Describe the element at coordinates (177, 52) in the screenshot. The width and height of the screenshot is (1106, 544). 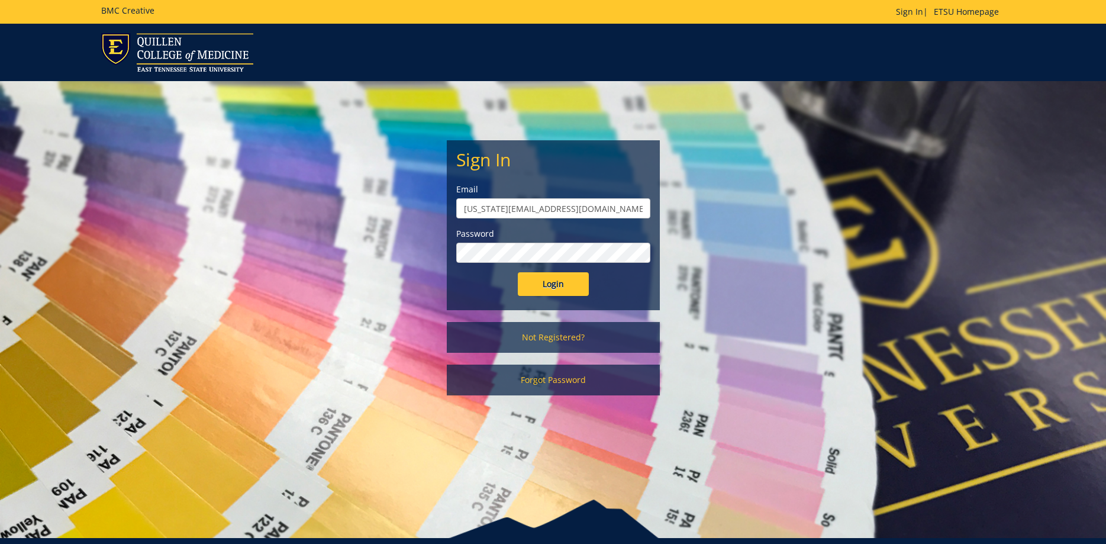
I see `img: ETSU logo` at that location.